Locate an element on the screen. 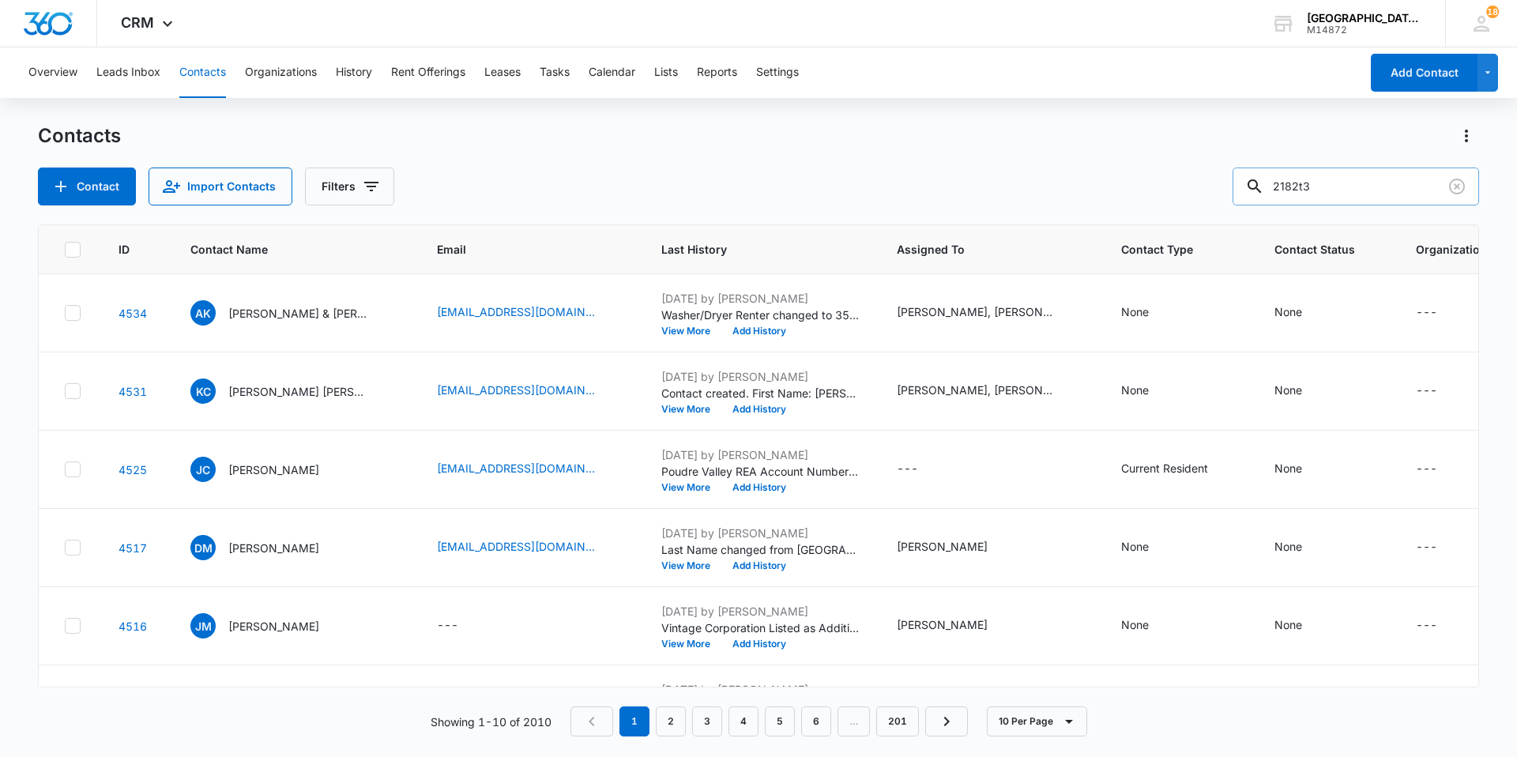 The image size is (1517, 757). button: Filters is located at coordinates (349, 186).